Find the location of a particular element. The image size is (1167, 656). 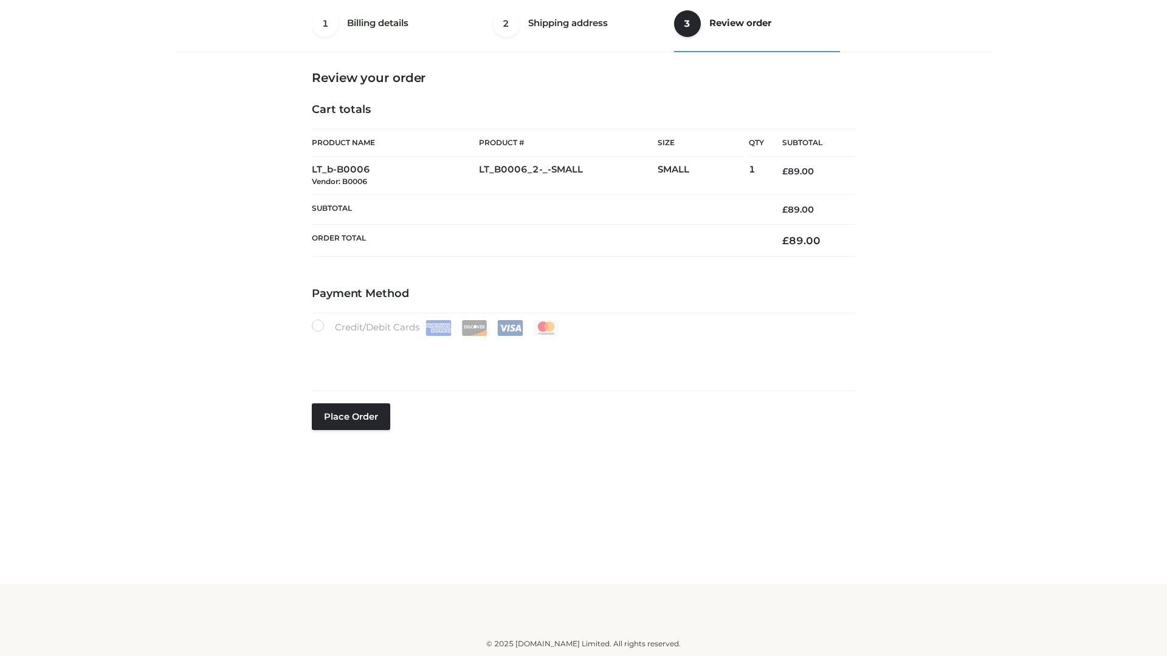

button: Place order is located at coordinates (351, 417).